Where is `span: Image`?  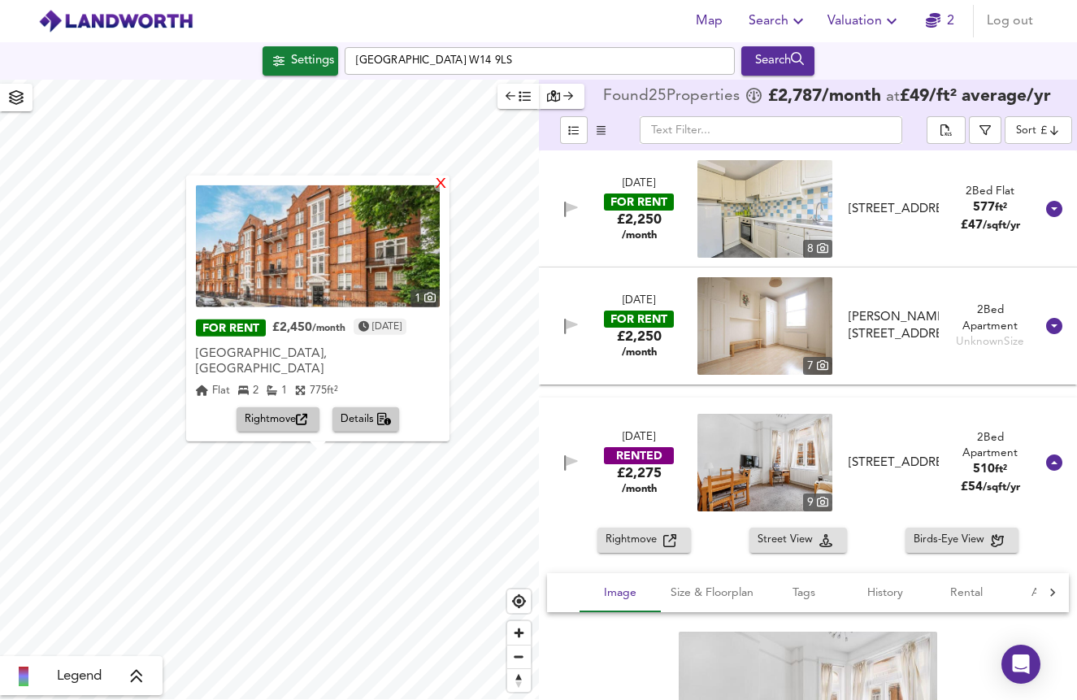
span: Image is located at coordinates (620, 592).